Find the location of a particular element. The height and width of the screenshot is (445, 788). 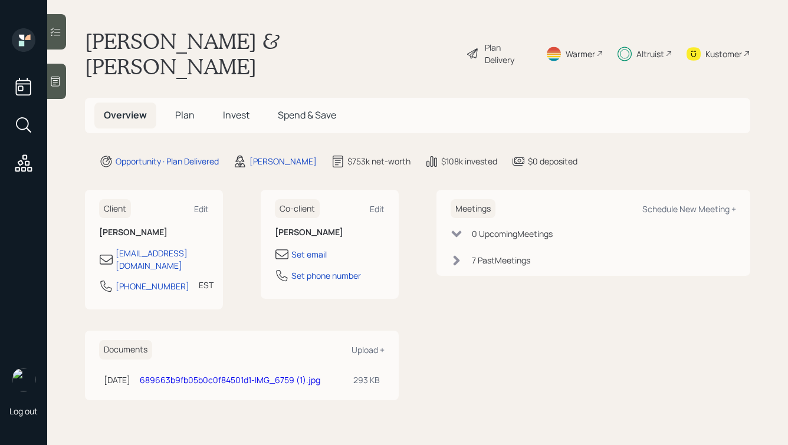

div: 0 Upcoming Meeting s is located at coordinates (512, 234).